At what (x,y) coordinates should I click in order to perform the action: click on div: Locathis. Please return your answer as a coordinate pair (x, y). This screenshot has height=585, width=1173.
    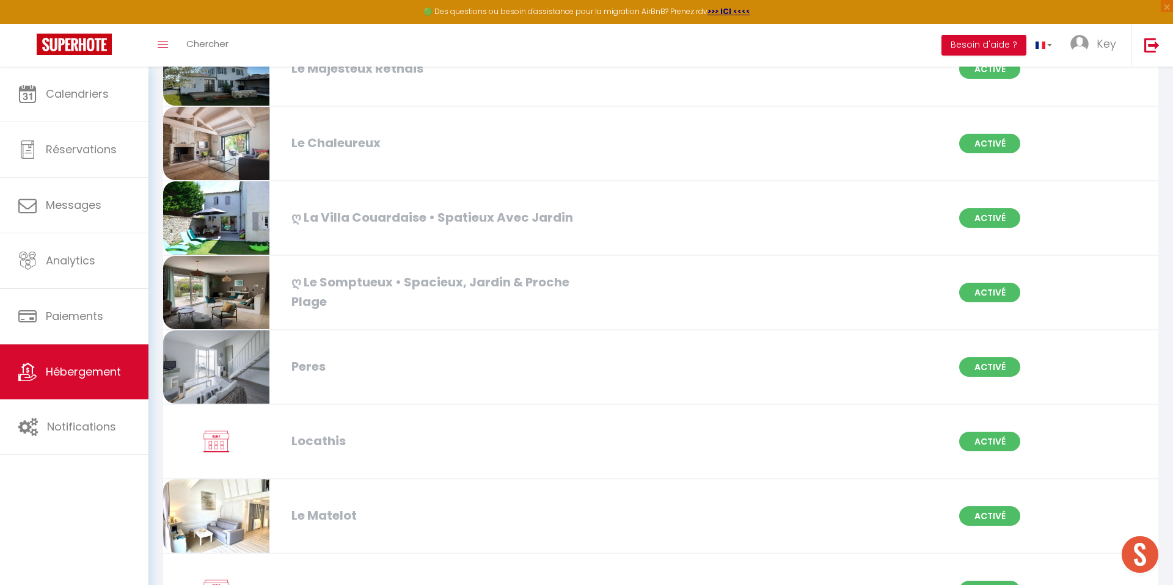
    Looking at the image, I should click on (445, 441).